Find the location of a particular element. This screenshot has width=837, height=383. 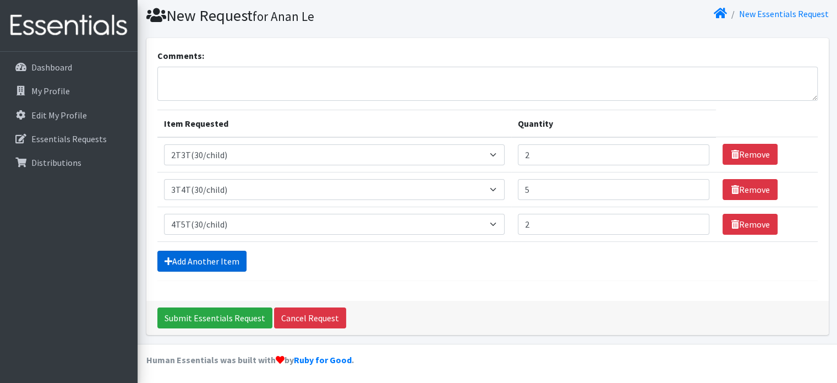

a: Distributions is located at coordinates (69, 162).